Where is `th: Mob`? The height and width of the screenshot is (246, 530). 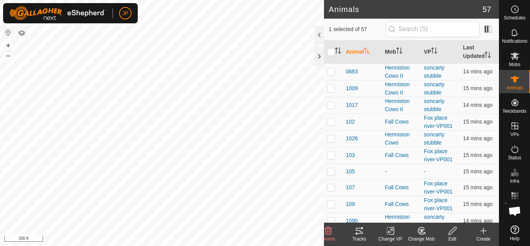 th: Mob is located at coordinates (401, 52).